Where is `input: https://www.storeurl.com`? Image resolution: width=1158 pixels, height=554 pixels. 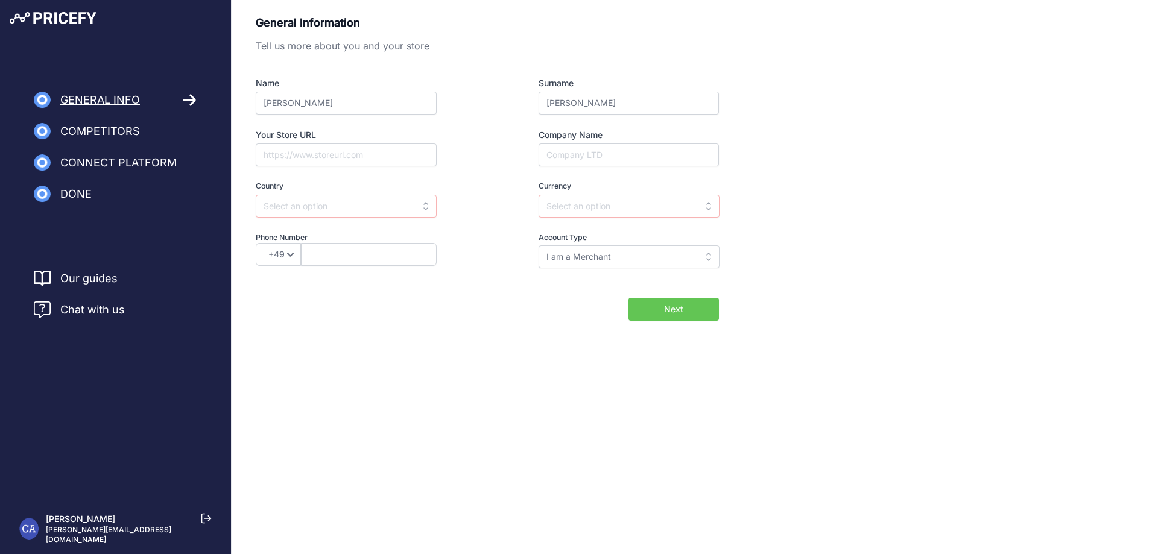 input: https://www.storeurl.com is located at coordinates (346, 155).